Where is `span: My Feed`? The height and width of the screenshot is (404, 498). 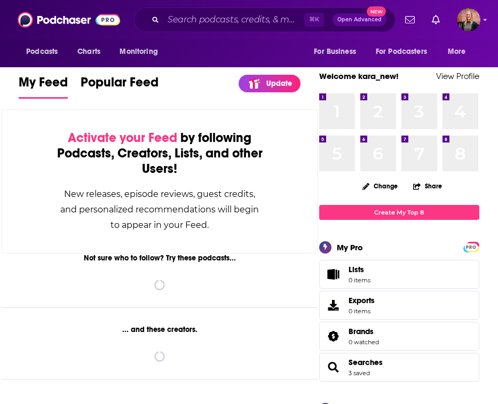
span: My Feed is located at coordinates (43, 85).